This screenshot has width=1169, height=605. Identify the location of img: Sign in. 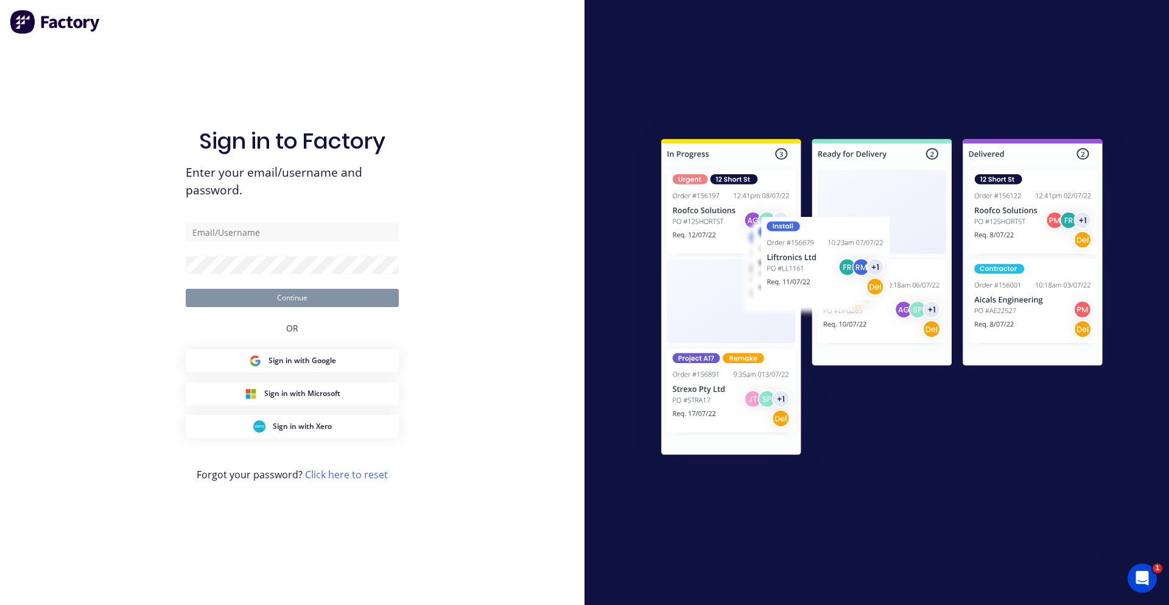
(882, 299).